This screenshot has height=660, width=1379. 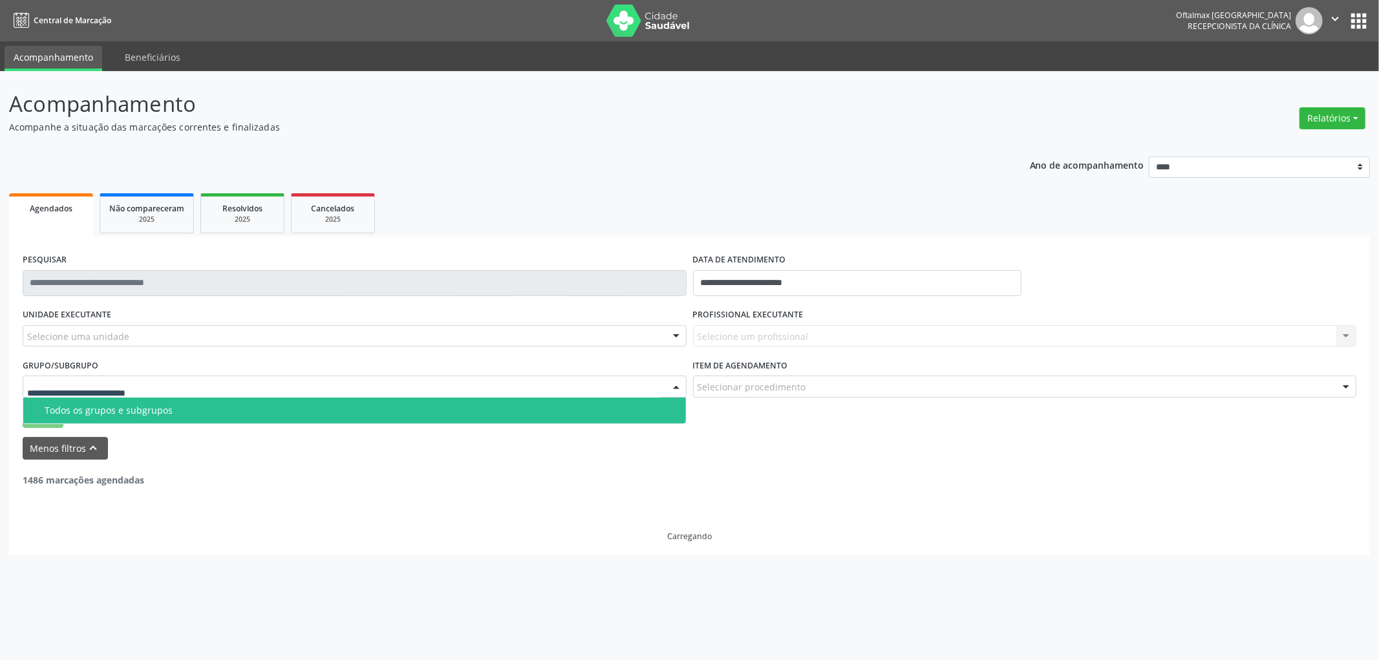 I want to click on button: apps, so click(x=1359, y=21).